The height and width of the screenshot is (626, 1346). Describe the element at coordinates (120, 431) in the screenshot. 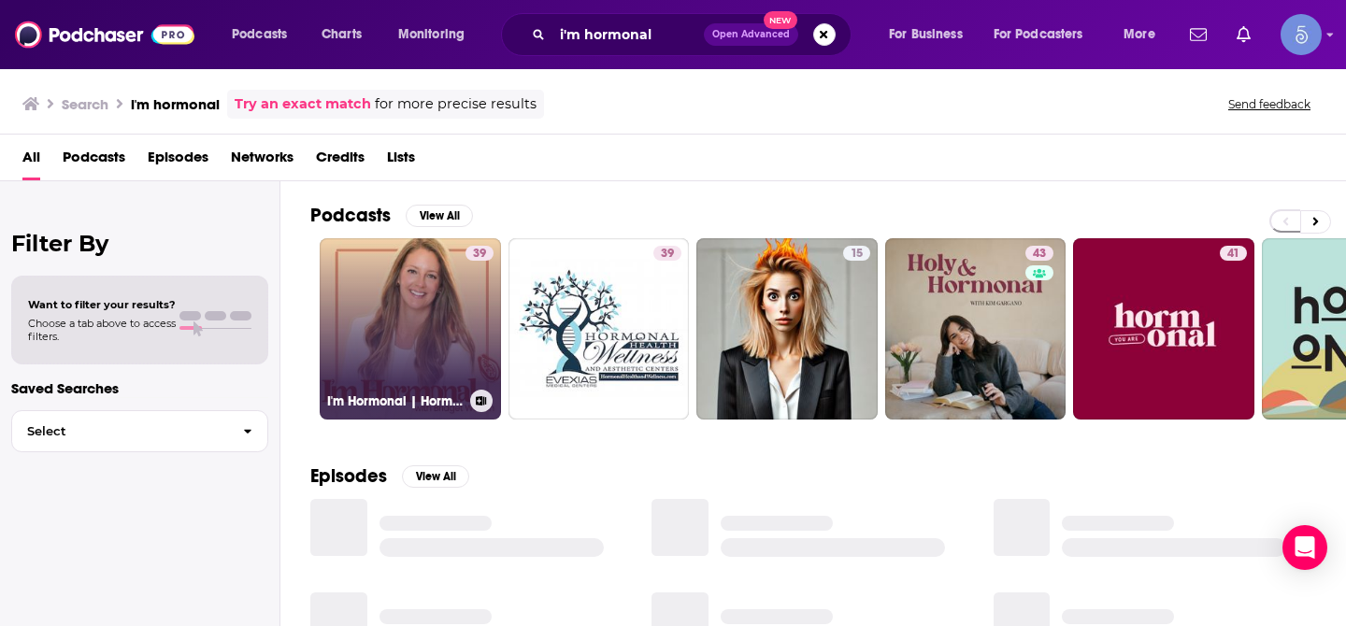

I see `span: Select` at that location.